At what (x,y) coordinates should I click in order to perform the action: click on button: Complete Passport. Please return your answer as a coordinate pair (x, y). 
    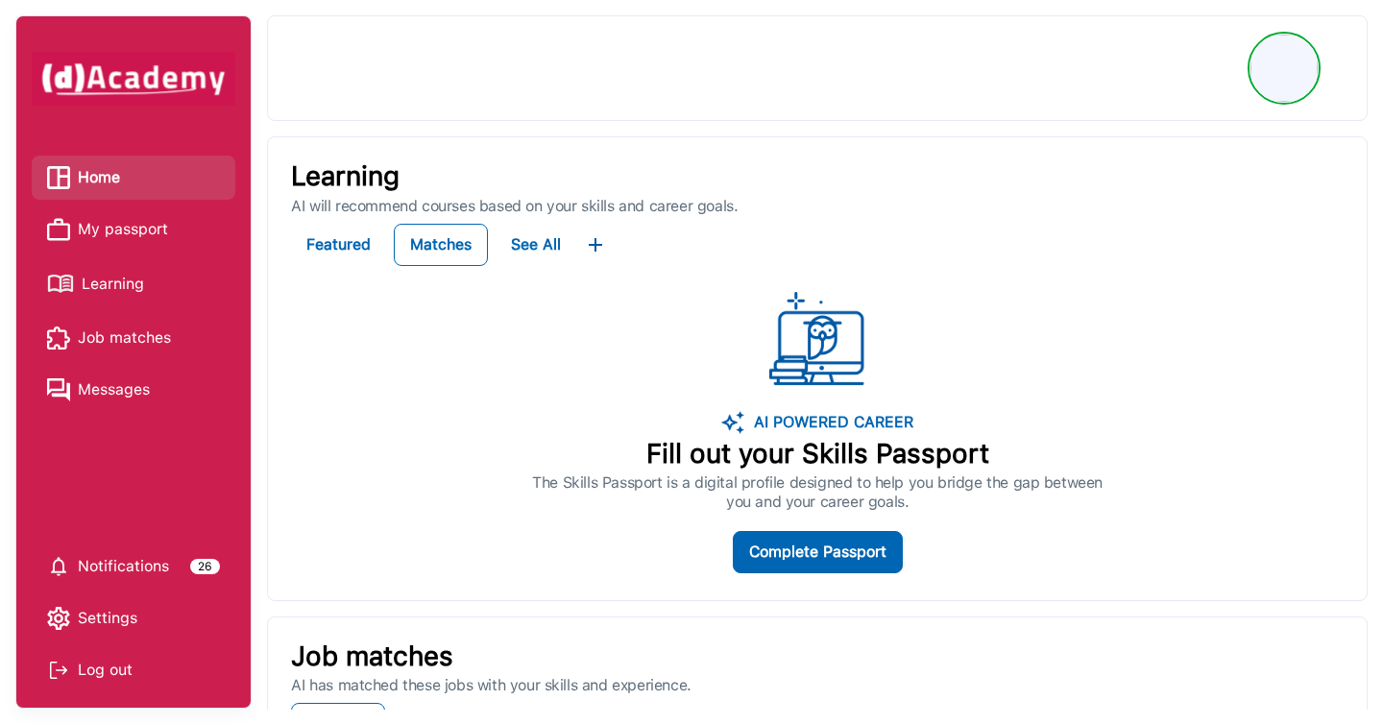
    Looking at the image, I should click on (817, 552).